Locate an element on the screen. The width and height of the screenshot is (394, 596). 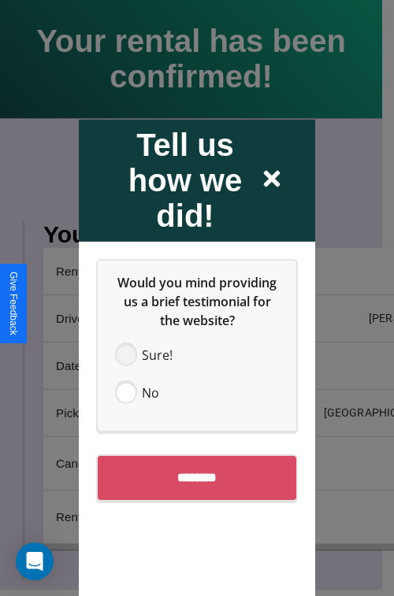
span: Sure! is located at coordinates (157, 354).